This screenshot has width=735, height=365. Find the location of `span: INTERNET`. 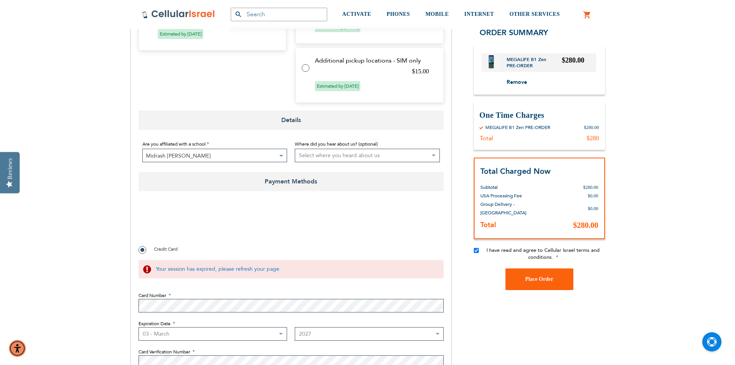

span: INTERNET is located at coordinates (479, 14).